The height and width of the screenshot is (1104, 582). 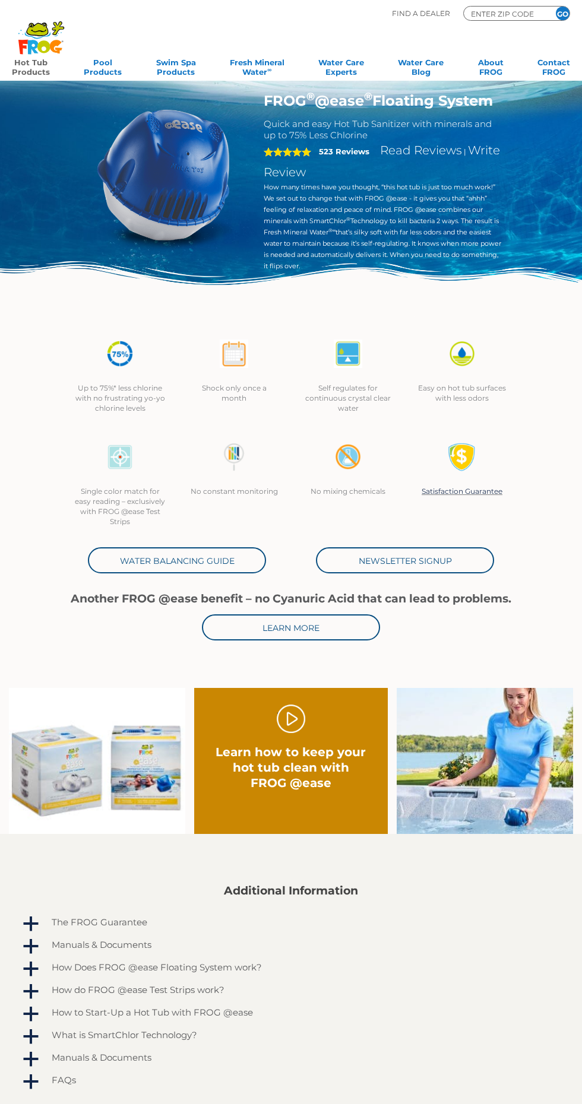 What do you see at coordinates (291, 627) in the screenshot?
I see `a: Learn More` at bounding box center [291, 627].